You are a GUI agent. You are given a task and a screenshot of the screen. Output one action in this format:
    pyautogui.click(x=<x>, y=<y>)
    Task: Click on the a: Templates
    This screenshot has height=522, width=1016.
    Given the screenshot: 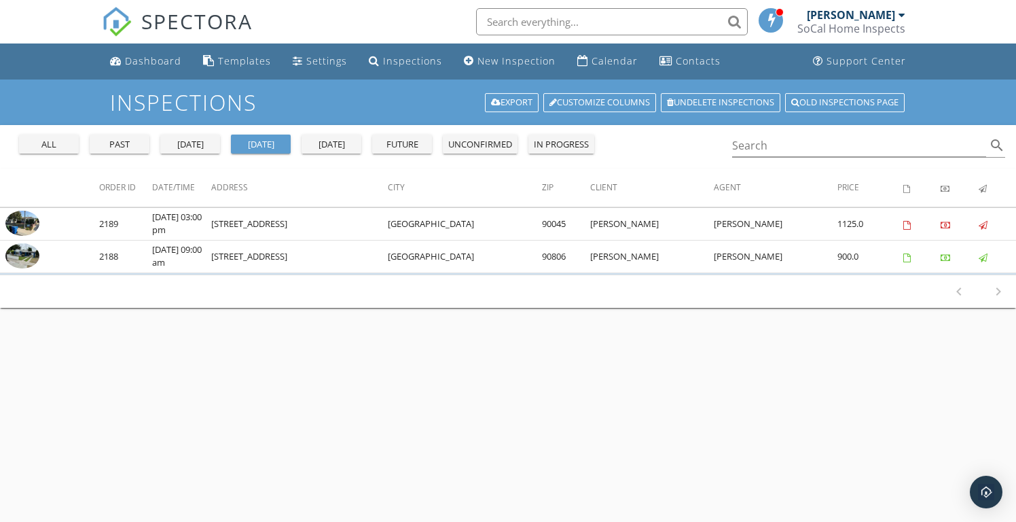 What is the action you would take?
    pyautogui.click(x=237, y=61)
    